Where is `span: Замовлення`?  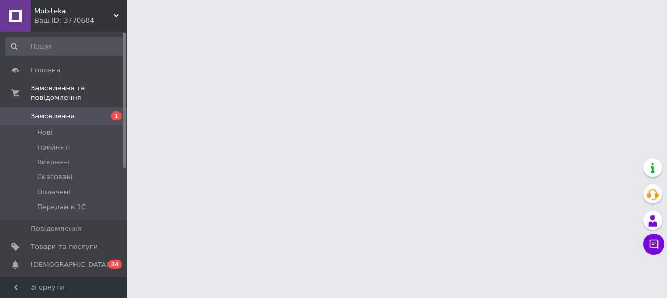
span: Замовлення is located at coordinates (52, 116).